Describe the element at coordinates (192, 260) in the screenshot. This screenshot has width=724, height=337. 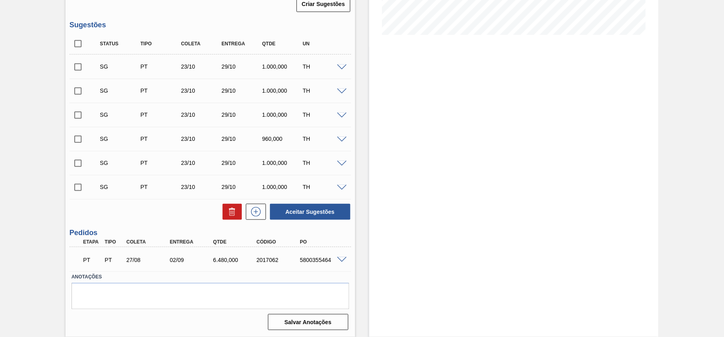
I see `div: 02/09/2025` at that location.